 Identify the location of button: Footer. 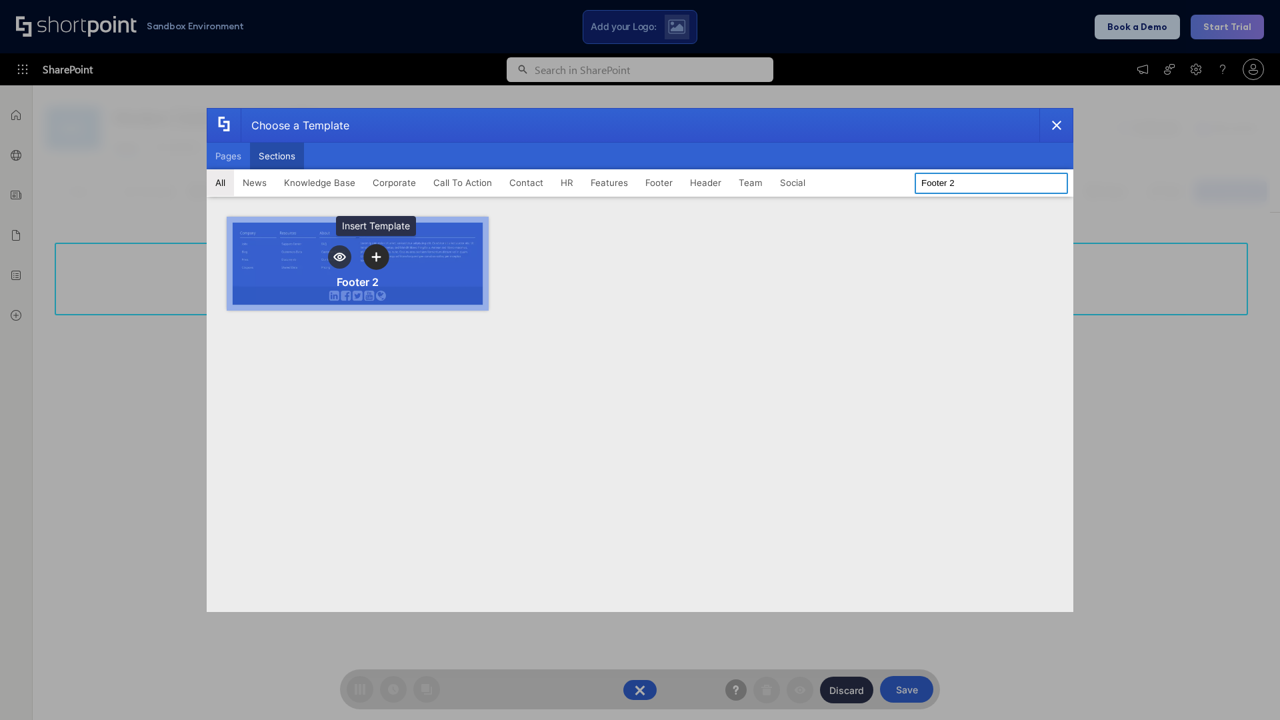
(658, 183).